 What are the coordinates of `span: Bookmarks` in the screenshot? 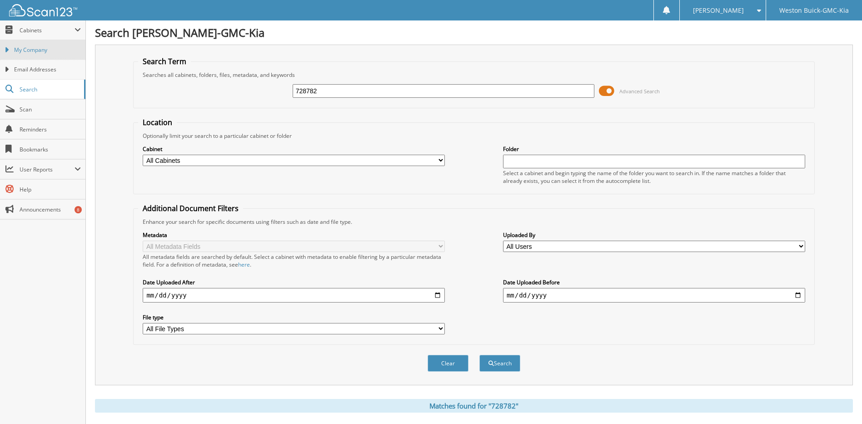 It's located at (50, 149).